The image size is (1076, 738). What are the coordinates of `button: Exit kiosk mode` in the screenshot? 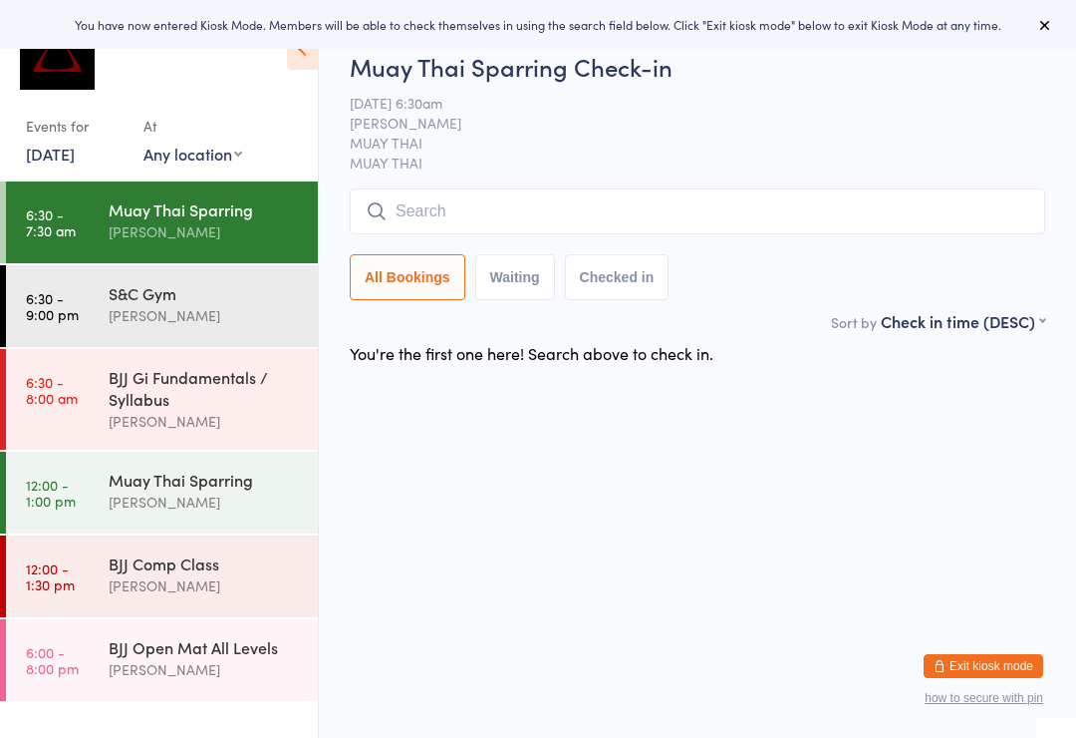 It's located at (984, 666).